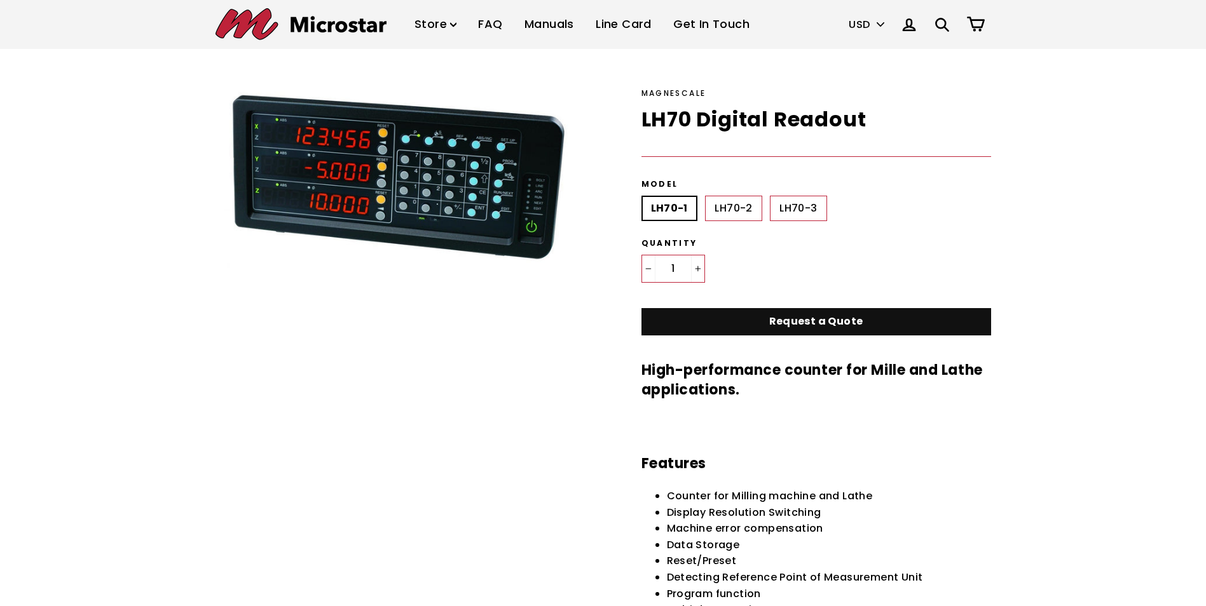 This screenshot has width=1206, height=606. What do you see at coordinates (816, 454) in the screenshot?
I see `h3: Features` at bounding box center [816, 454].